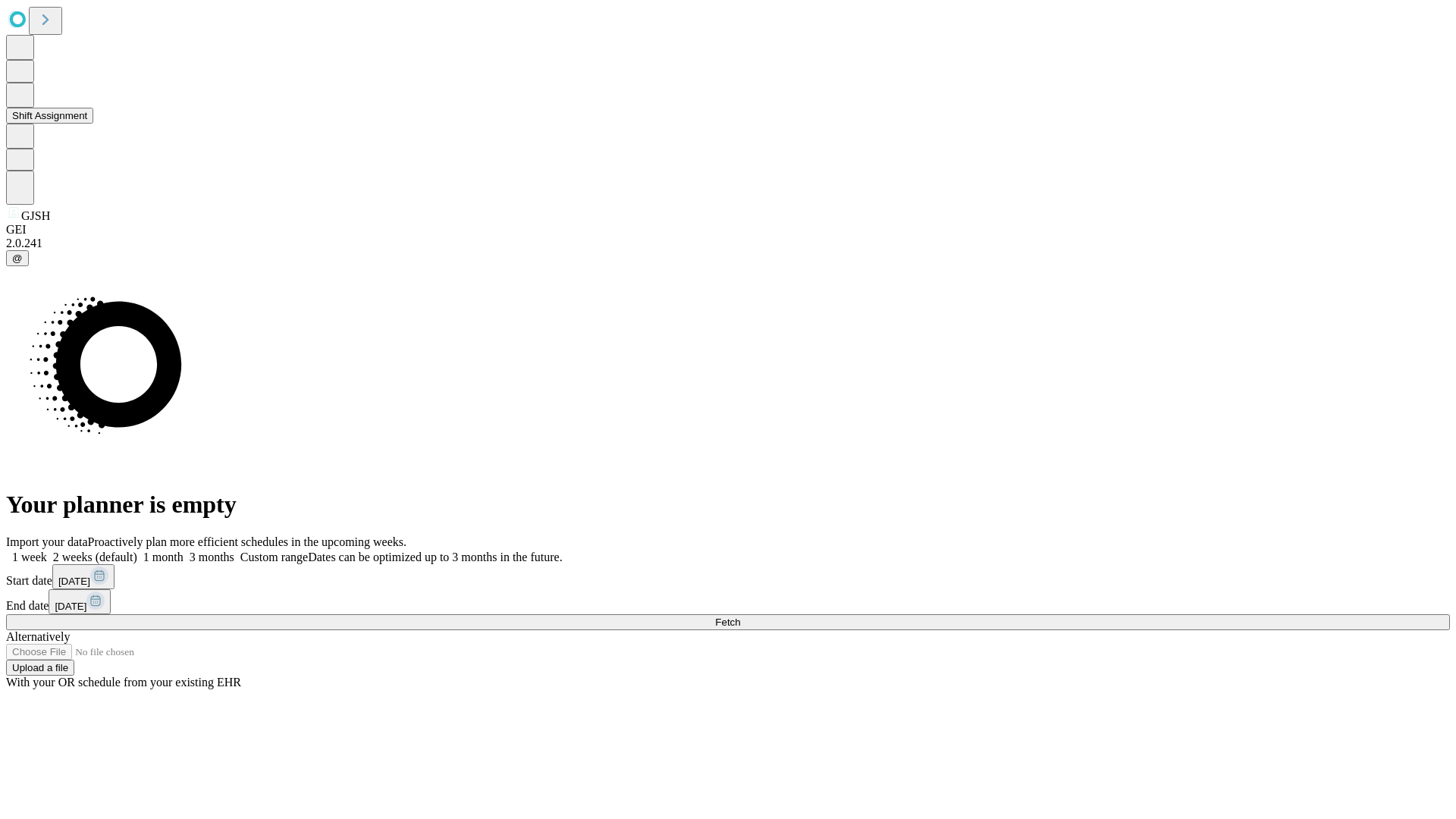 The width and height of the screenshot is (1456, 819). What do you see at coordinates (37, 636) in the screenshot?
I see `span: Alternatively` at bounding box center [37, 636].